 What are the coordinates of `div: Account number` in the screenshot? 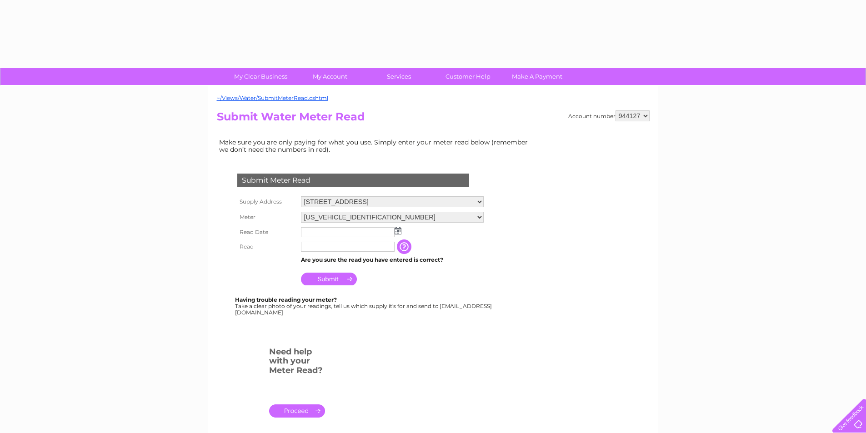 It's located at (609, 116).